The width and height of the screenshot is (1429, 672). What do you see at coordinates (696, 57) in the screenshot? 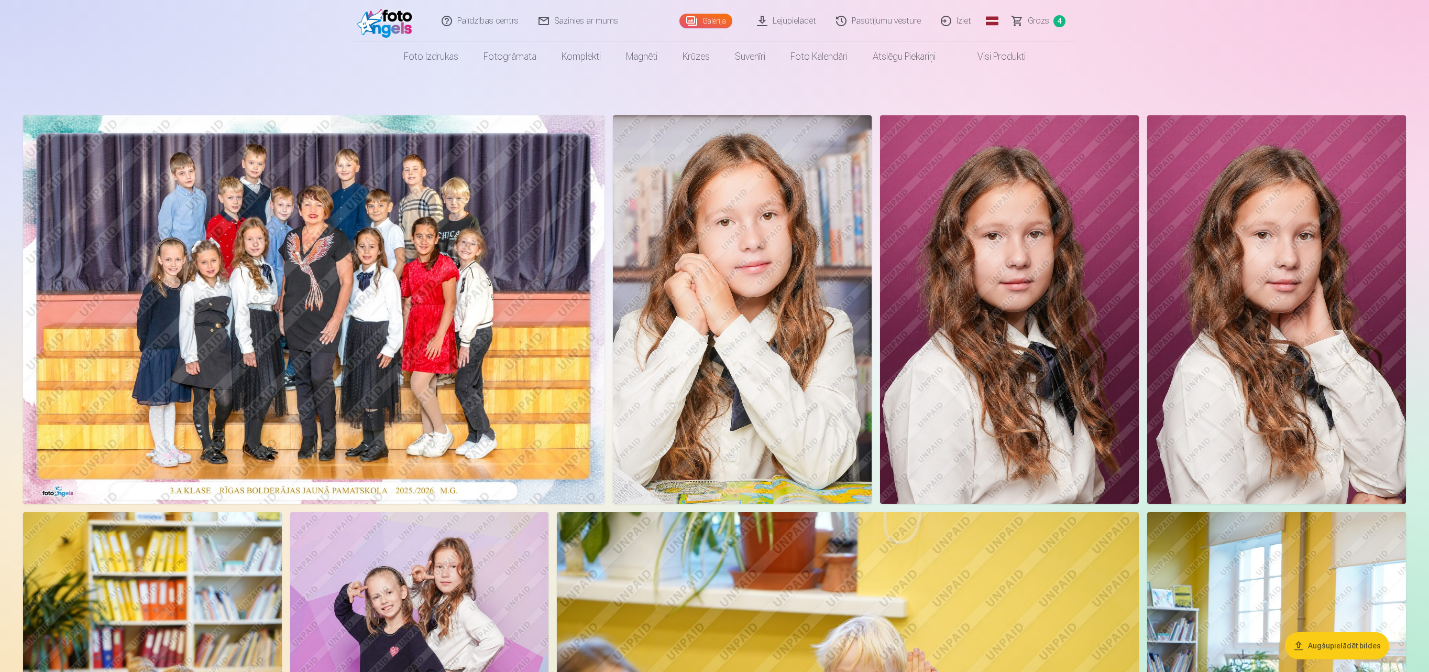
I see `a: Krūzes` at bounding box center [696, 57].